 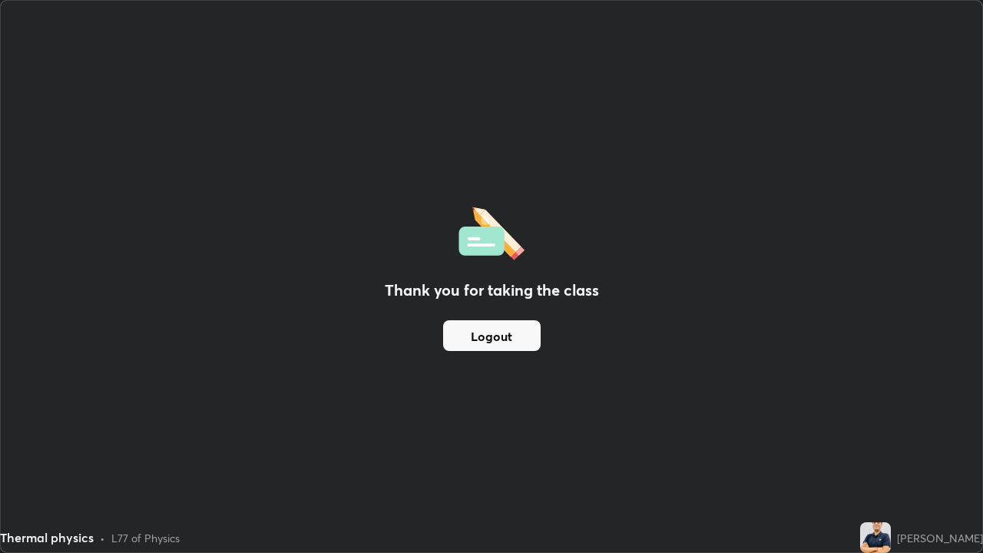 I want to click on button: Logout, so click(x=492, y=336).